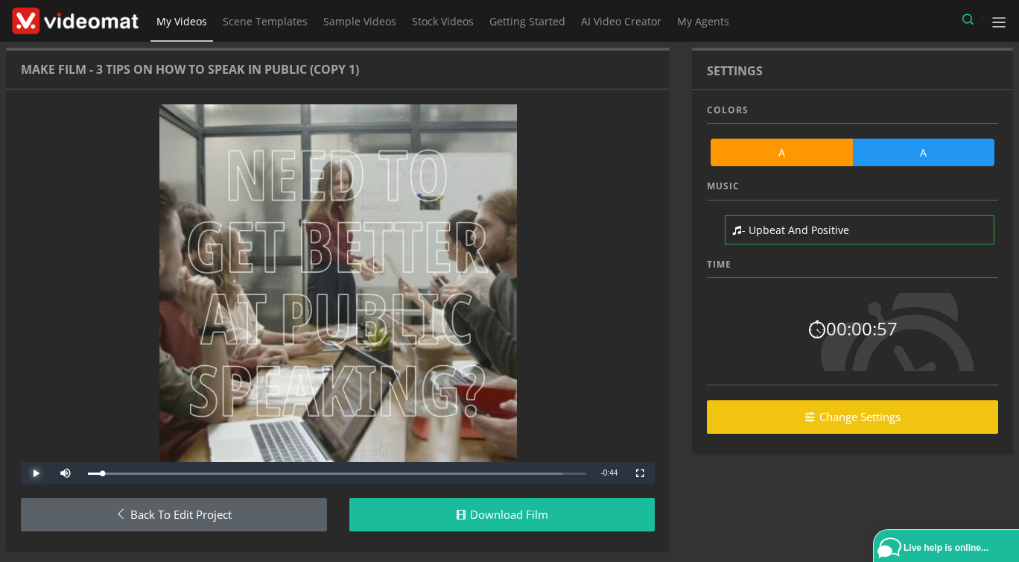 The height and width of the screenshot is (562, 1019). What do you see at coordinates (360, 21) in the screenshot?
I see `span: Sample Videos` at bounding box center [360, 21].